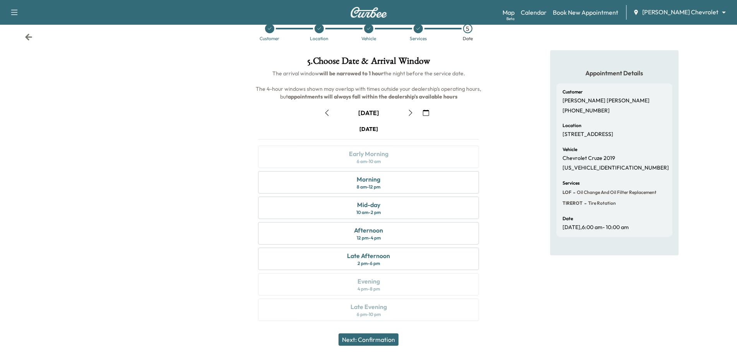 The width and height of the screenshot is (737, 355). What do you see at coordinates (614, 73) in the screenshot?
I see `h5: Appointment Details` at bounding box center [614, 73].